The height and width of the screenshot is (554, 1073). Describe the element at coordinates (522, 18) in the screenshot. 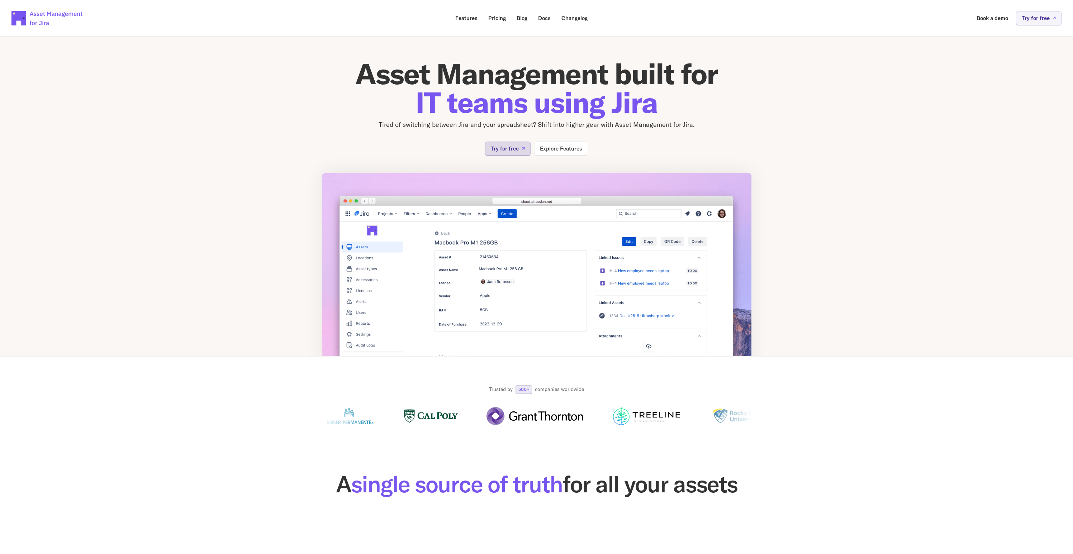

I see `a: Blog` at that location.